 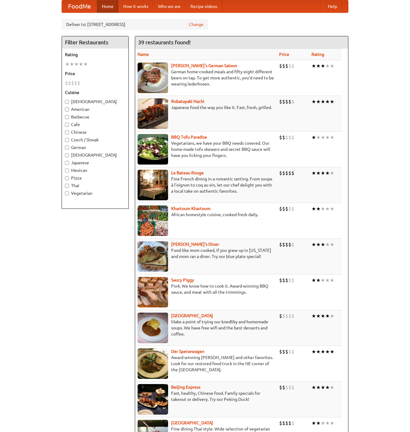 I want to click on p: German home-cooked meals and fifty-eight different beers on tap. To get more authentic, you'd nee..., so click(x=206, y=78).